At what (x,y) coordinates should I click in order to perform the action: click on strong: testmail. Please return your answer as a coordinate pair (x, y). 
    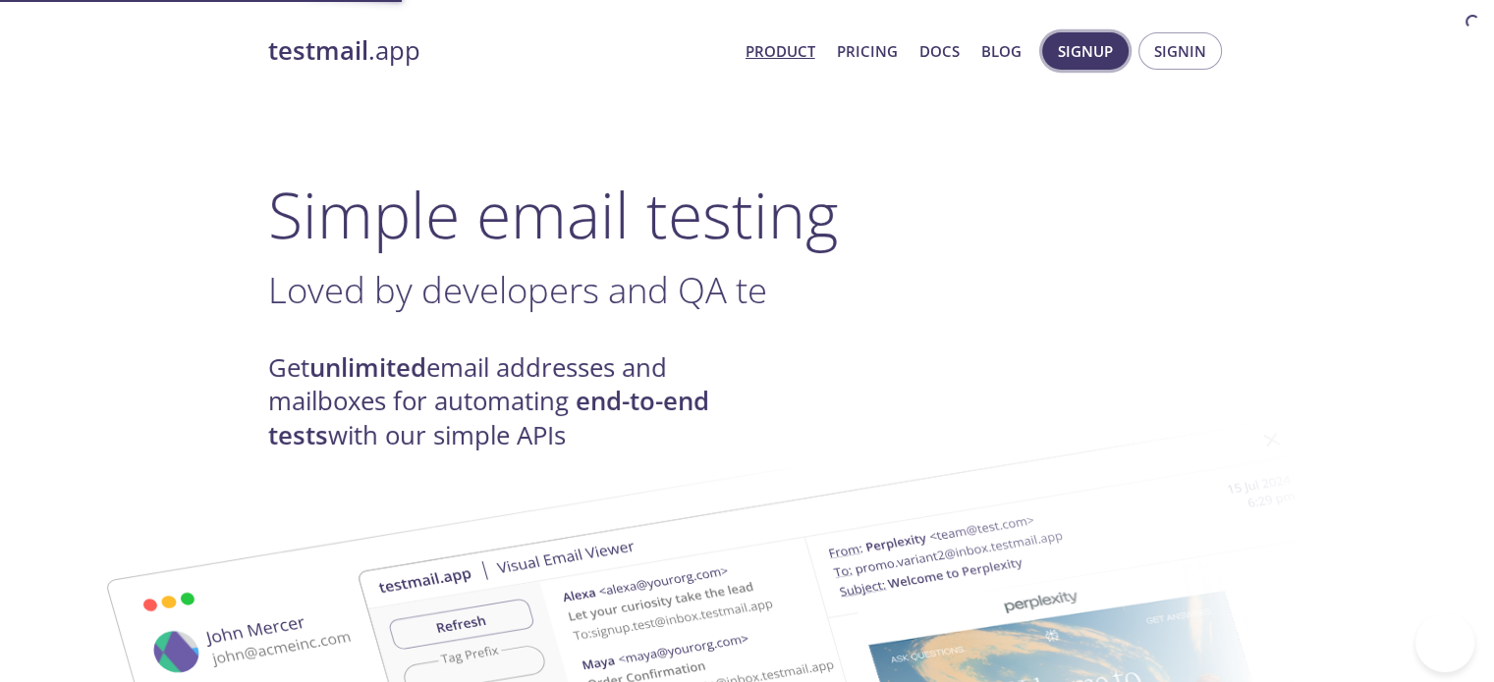
    Looking at the image, I should click on (318, 50).